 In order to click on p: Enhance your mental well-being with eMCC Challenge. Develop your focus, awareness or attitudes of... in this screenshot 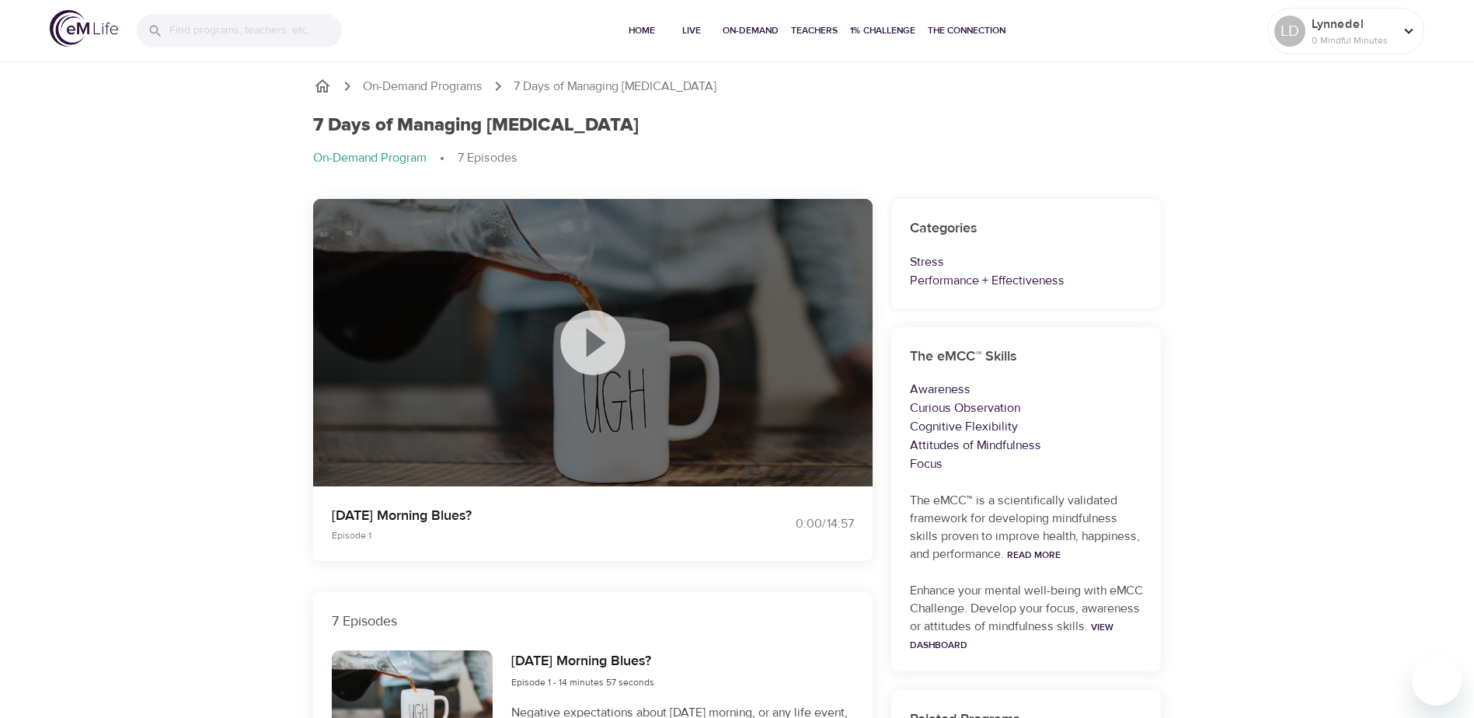, I will do `click(1027, 618)`.